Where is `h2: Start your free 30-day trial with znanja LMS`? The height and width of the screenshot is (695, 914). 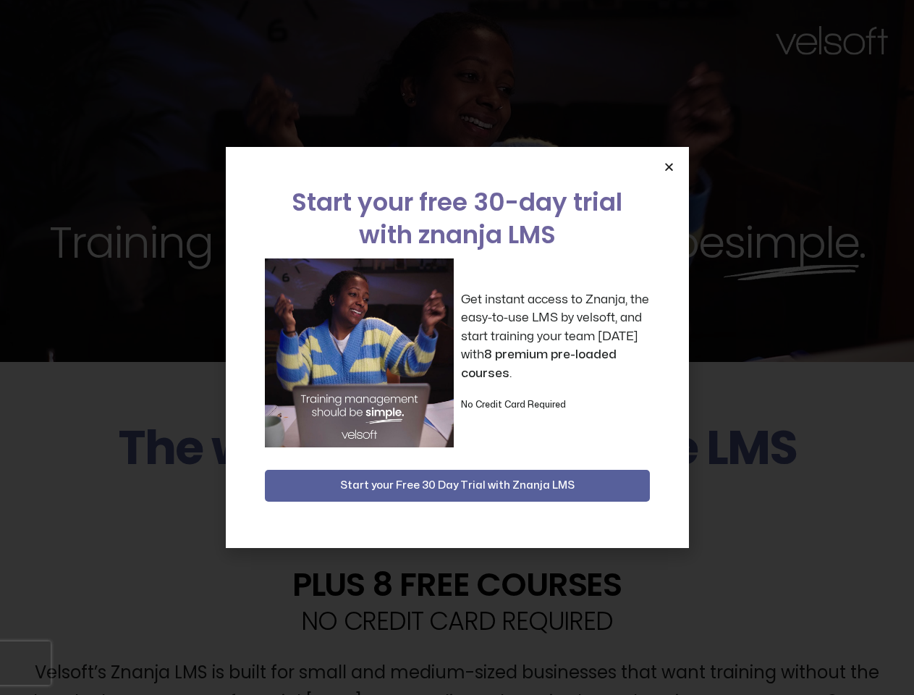
h2: Start your free 30-day trial with znanja LMS is located at coordinates (458, 219).